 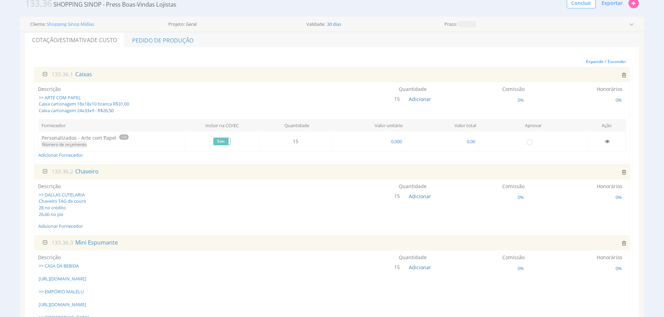 I want to click on label: Cliente:, so click(x=38, y=24).